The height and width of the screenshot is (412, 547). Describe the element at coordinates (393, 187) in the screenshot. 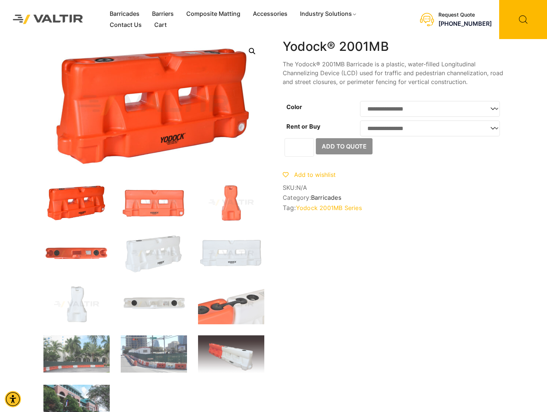

I see `span: SKU:` at that location.